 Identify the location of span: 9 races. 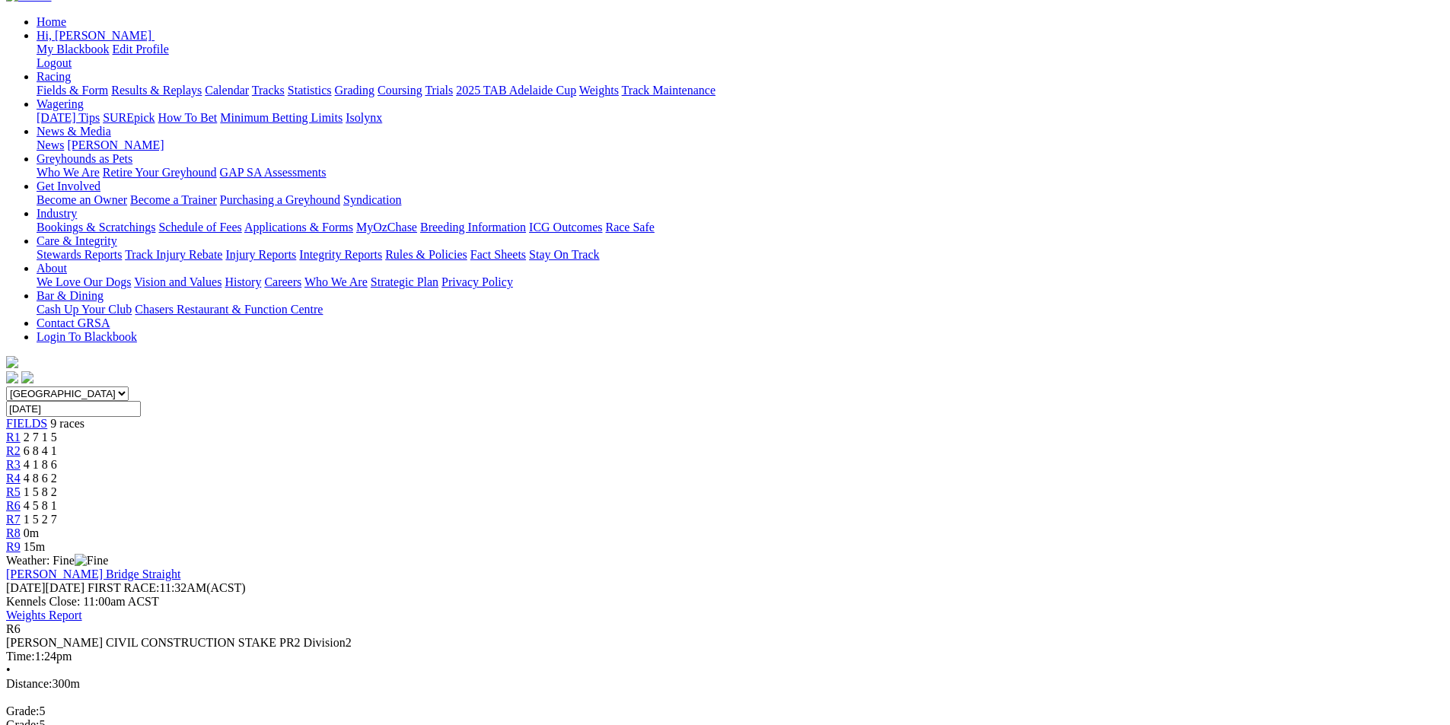
(67, 423).